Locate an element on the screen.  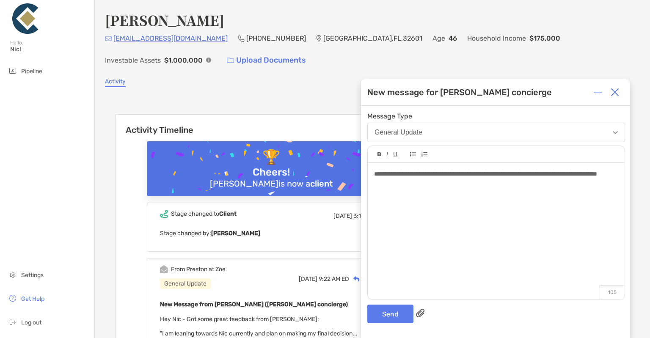
img: Location Icon is located at coordinates (319, 39).